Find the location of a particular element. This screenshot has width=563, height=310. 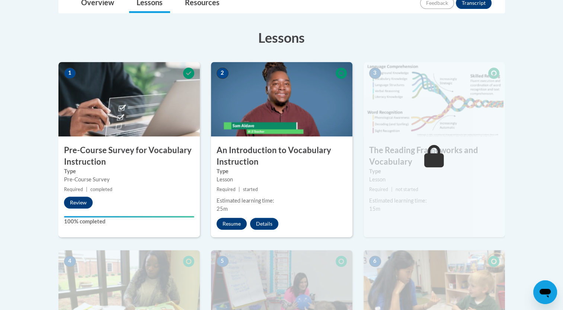

button: Details is located at coordinates (264, 224).